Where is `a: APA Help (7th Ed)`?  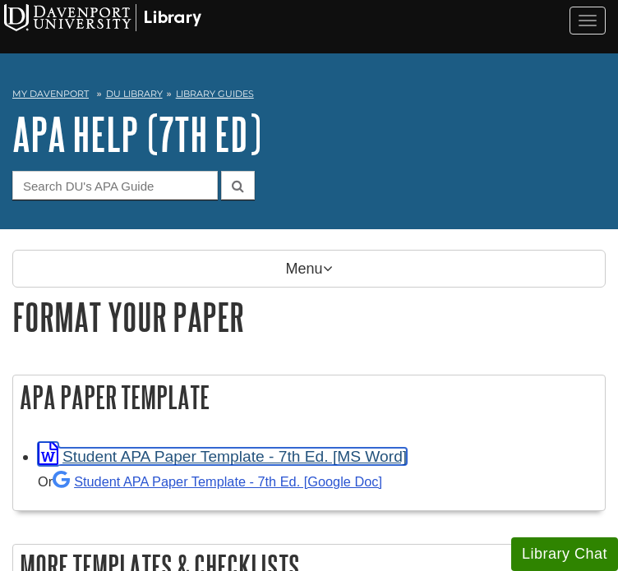
a: APA Help (7th Ed) is located at coordinates (136, 134).